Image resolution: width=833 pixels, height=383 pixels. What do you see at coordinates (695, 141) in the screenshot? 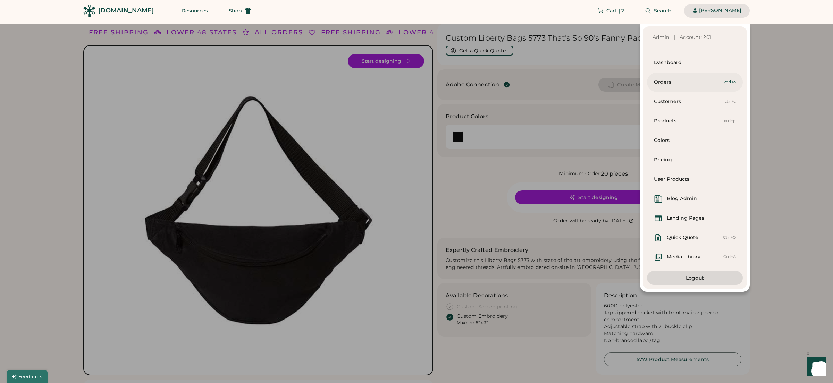
I see `div: Colors` at bounding box center [695, 141].